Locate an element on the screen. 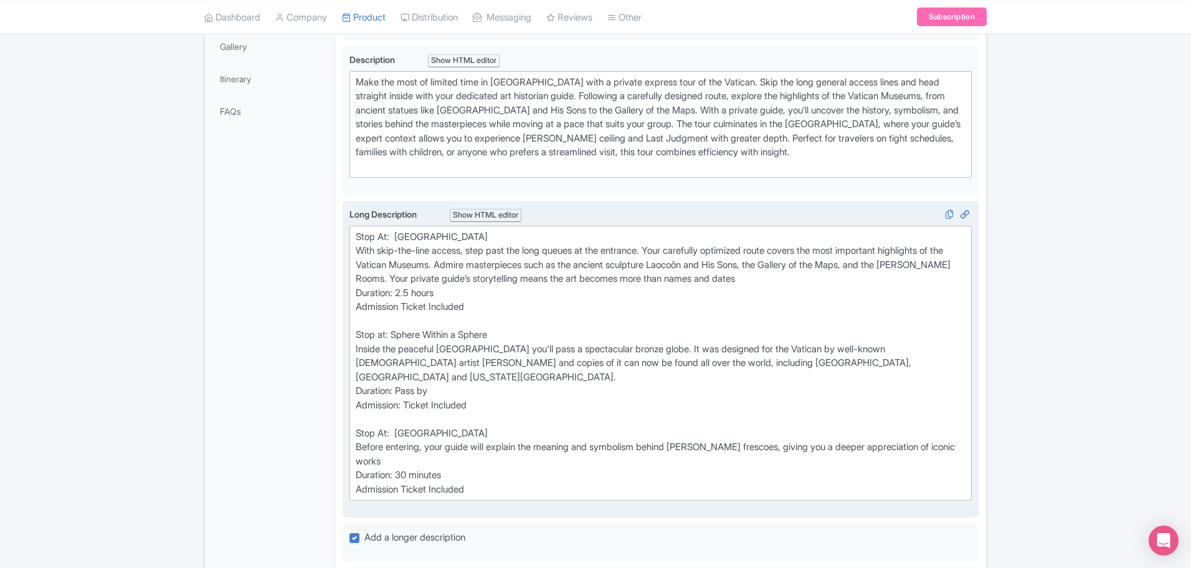 This screenshot has height=568, width=1191. a: Itinerary is located at coordinates (270, 78).